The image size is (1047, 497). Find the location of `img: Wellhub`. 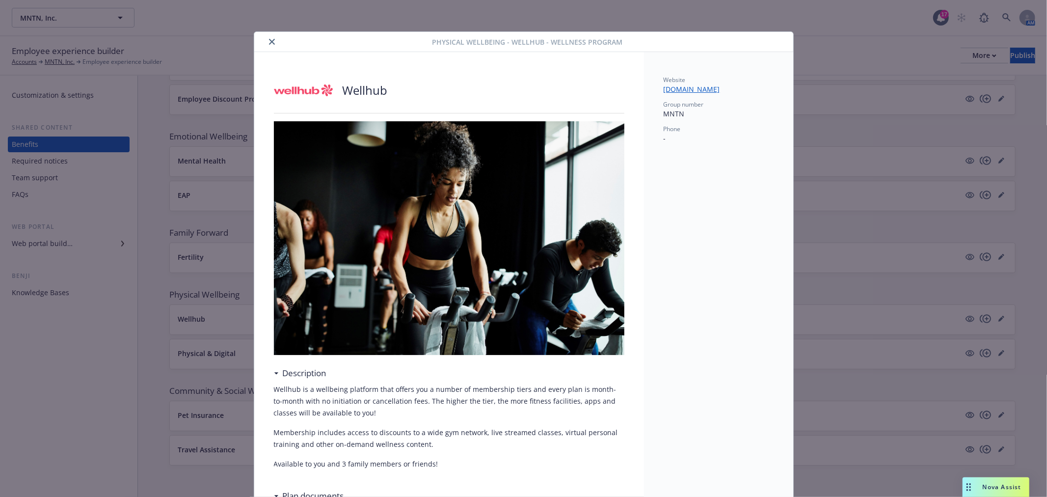

img: Wellhub is located at coordinates (303, 90).